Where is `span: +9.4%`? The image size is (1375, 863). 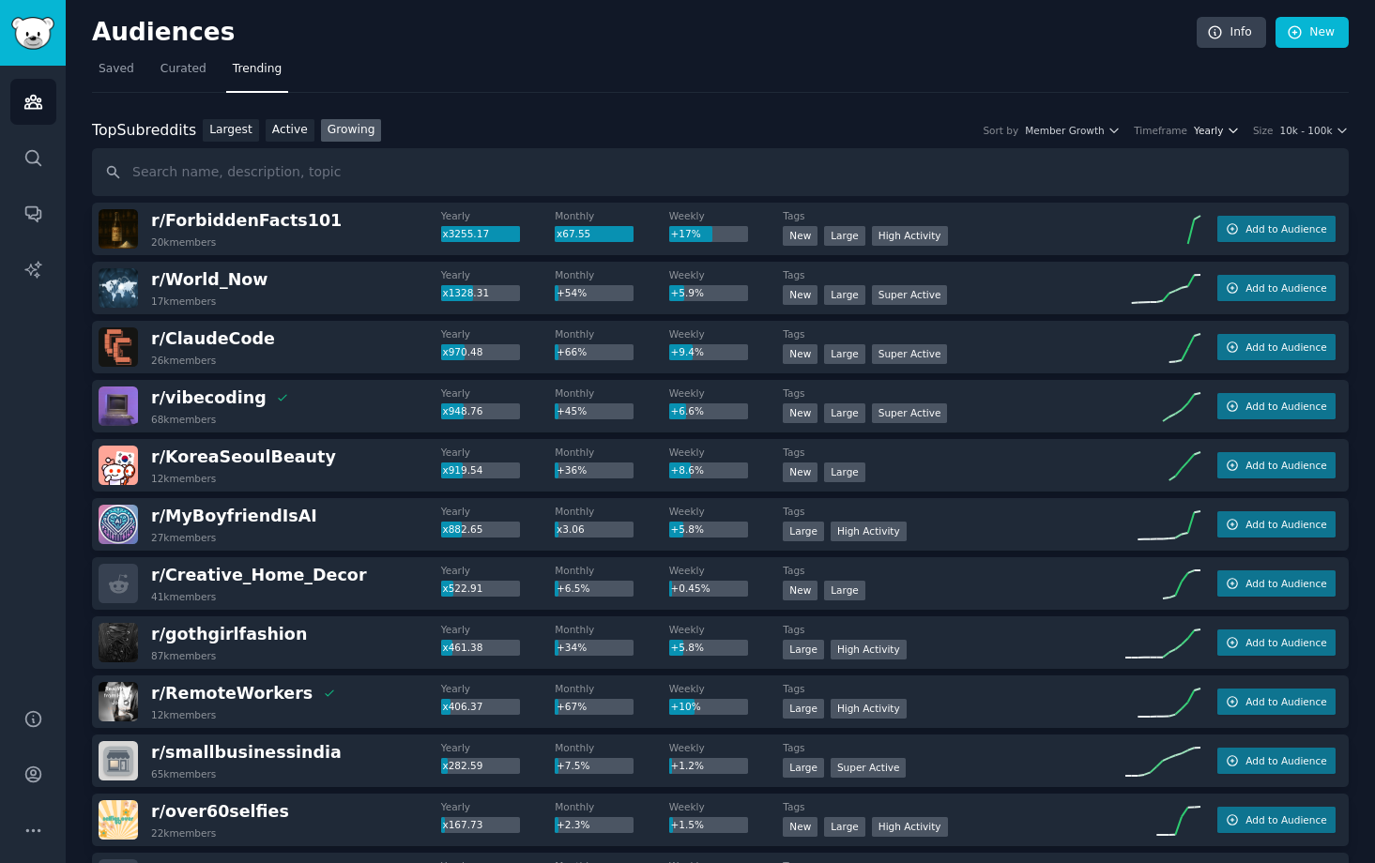 span: +9.4% is located at coordinates (687, 352).